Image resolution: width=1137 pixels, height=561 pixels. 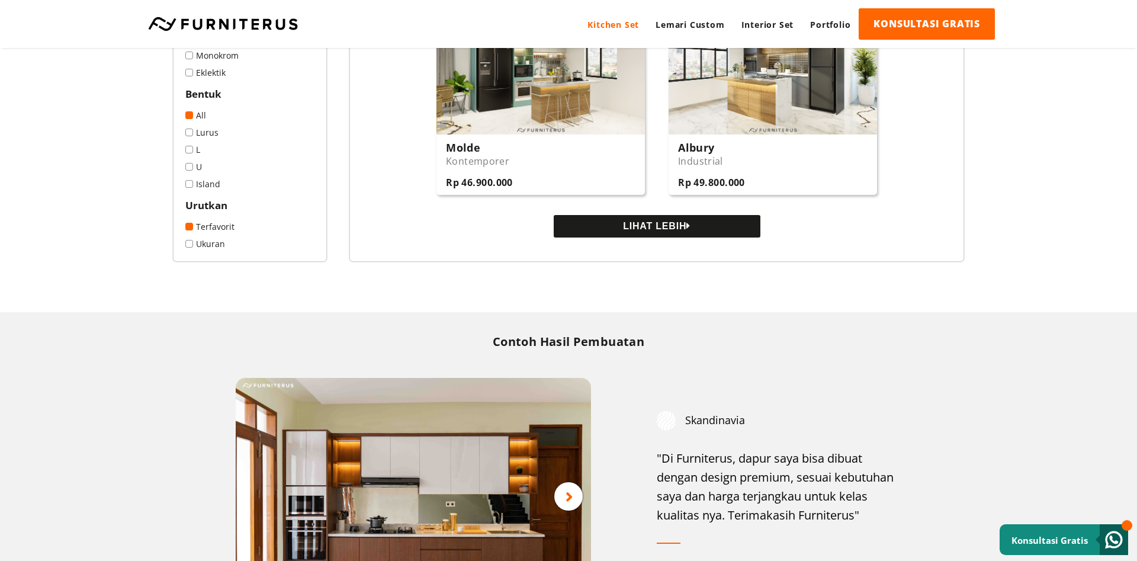 I want to click on p: Kontemporer, so click(x=479, y=161).